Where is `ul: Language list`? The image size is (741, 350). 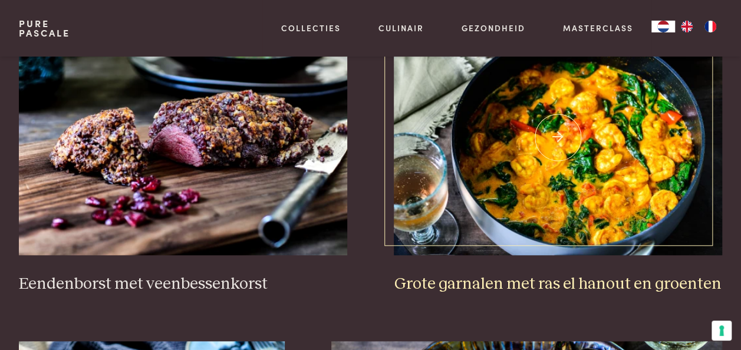 ul: Language list is located at coordinates (699, 27).